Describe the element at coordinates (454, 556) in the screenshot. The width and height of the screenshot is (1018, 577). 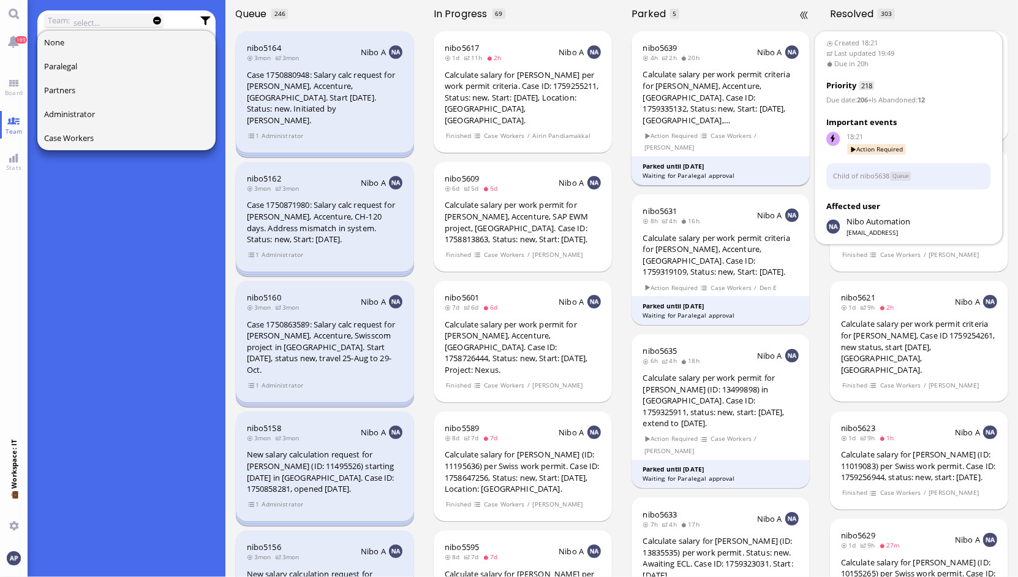
I see `span: 8d` at that location.